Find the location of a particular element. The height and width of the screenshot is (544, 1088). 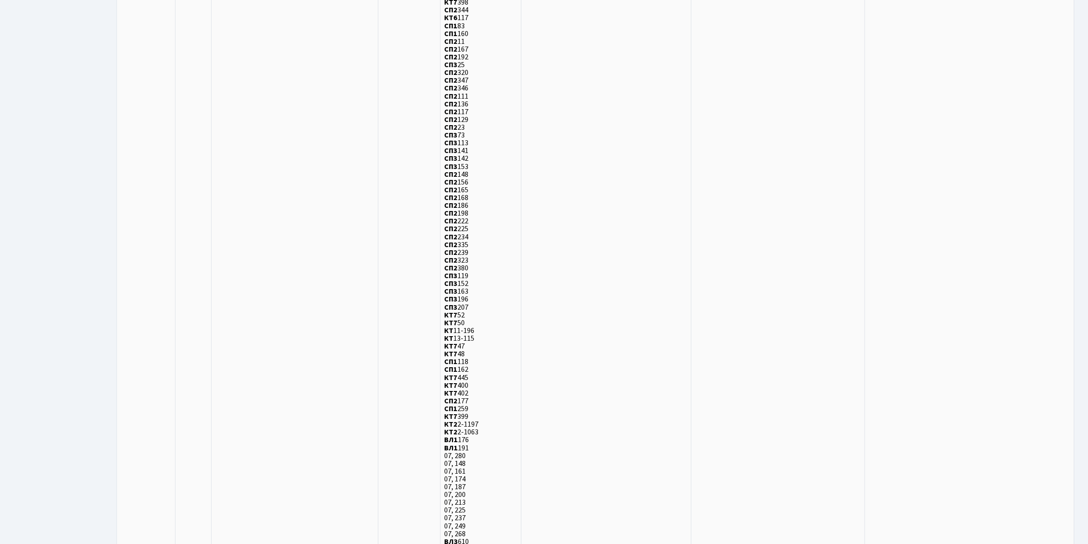

b: КТ6 is located at coordinates (451, 18).